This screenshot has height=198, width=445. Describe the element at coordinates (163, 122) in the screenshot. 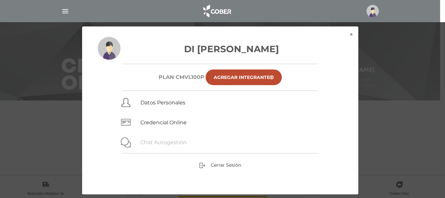

I see `a: Credencial Online` at that location.